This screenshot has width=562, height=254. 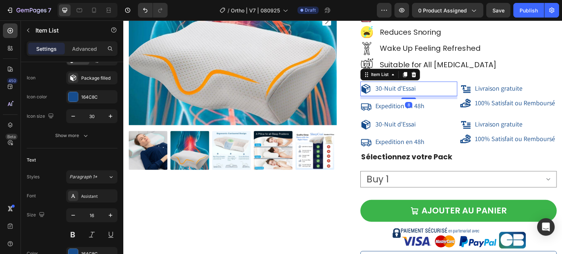 What do you see at coordinates (41, 116) in the screenshot?
I see `div: Icon size` at bounding box center [41, 116].